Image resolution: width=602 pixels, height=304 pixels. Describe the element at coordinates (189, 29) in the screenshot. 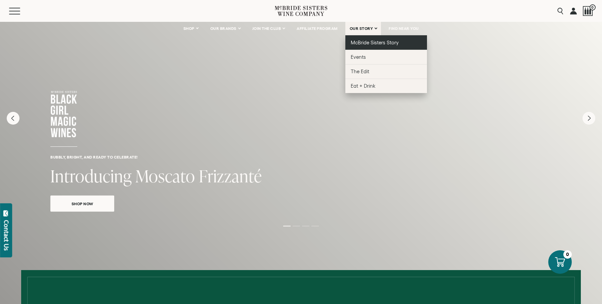

I see `span: SHOP` at that location.